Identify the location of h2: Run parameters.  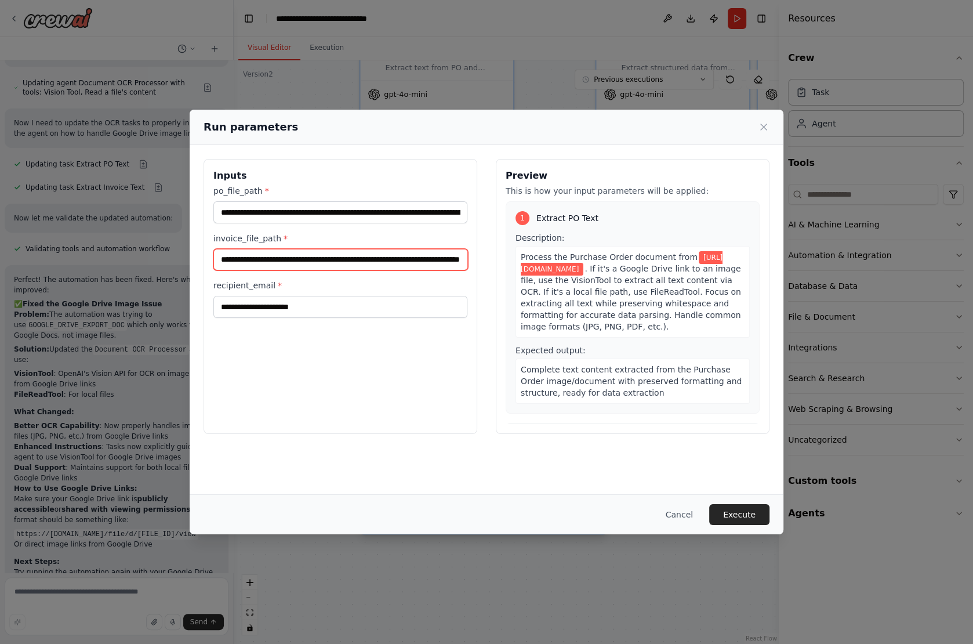
(251, 127).